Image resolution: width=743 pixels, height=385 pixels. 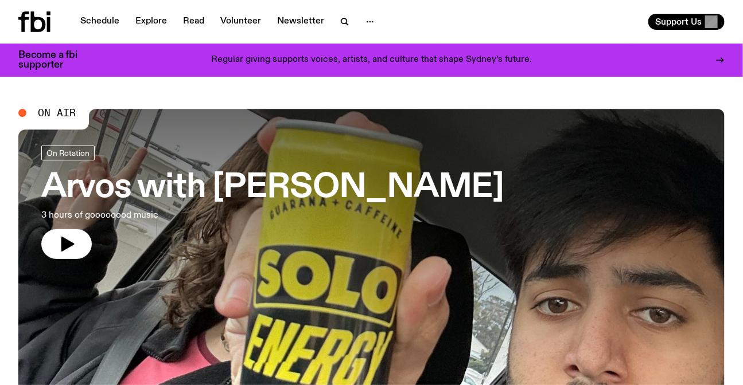 What do you see at coordinates (57, 113) in the screenshot?
I see `span: On Air` at bounding box center [57, 113].